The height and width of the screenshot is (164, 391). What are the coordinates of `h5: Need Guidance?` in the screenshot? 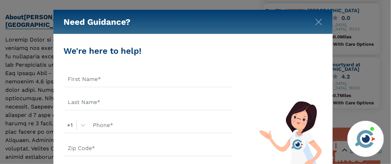 It's located at (98, 22).